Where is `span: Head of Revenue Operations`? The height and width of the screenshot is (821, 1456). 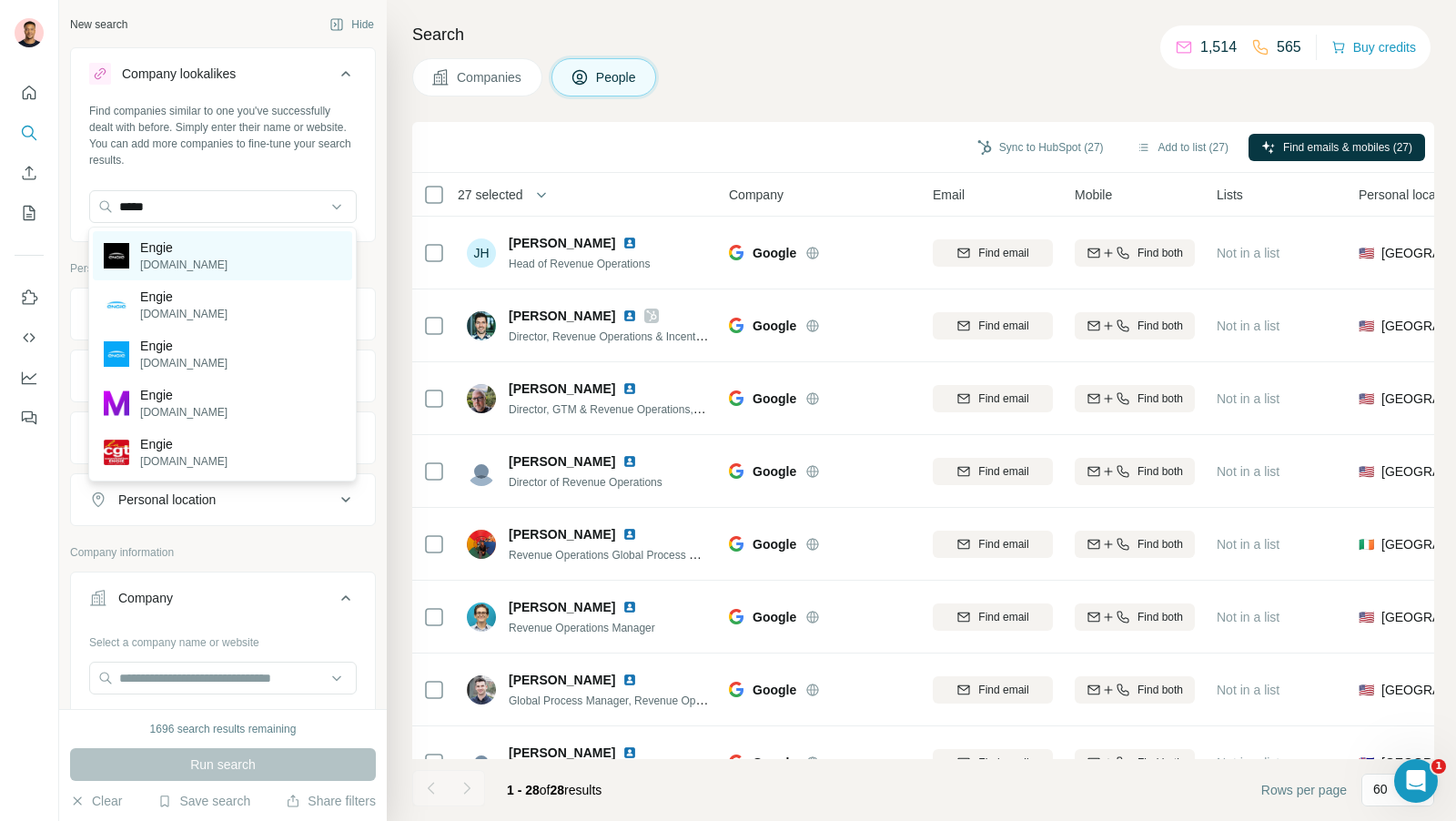 span: Head of Revenue Operations is located at coordinates (578, 263).